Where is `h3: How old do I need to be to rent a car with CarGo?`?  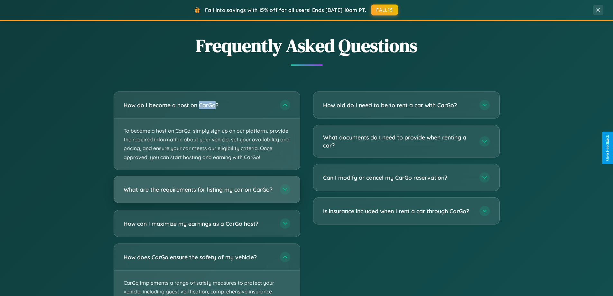 h3: How old do I need to be to rent a car with CarGo? is located at coordinates (398, 105).